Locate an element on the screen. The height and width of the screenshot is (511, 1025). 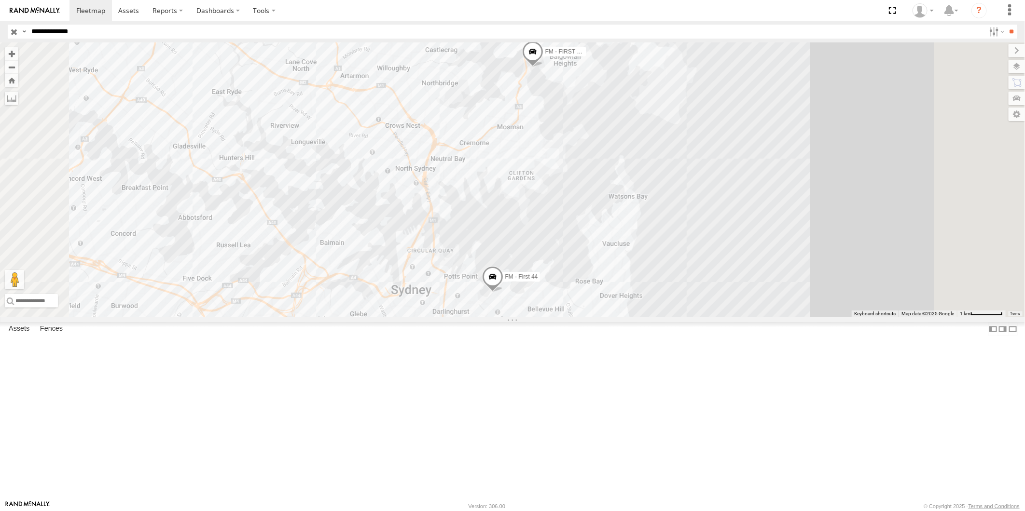
label: Assets is located at coordinates (19, 330).